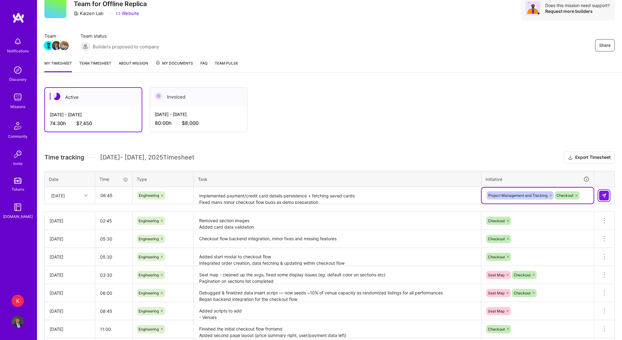 The height and width of the screenshot is (340, 622). What do you see at coordinates (57, 96) in the screenshot?
I see `img: Active` at bounding box center [57, 96].